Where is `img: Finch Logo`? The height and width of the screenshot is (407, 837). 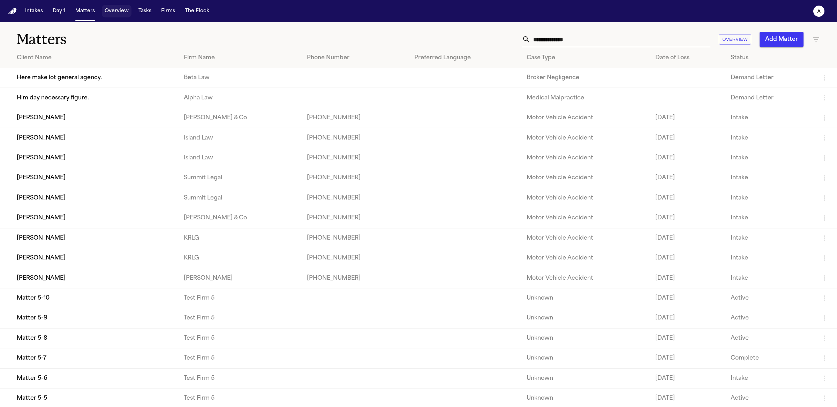
img: Finch Logo is located at coordinates (13, 11).